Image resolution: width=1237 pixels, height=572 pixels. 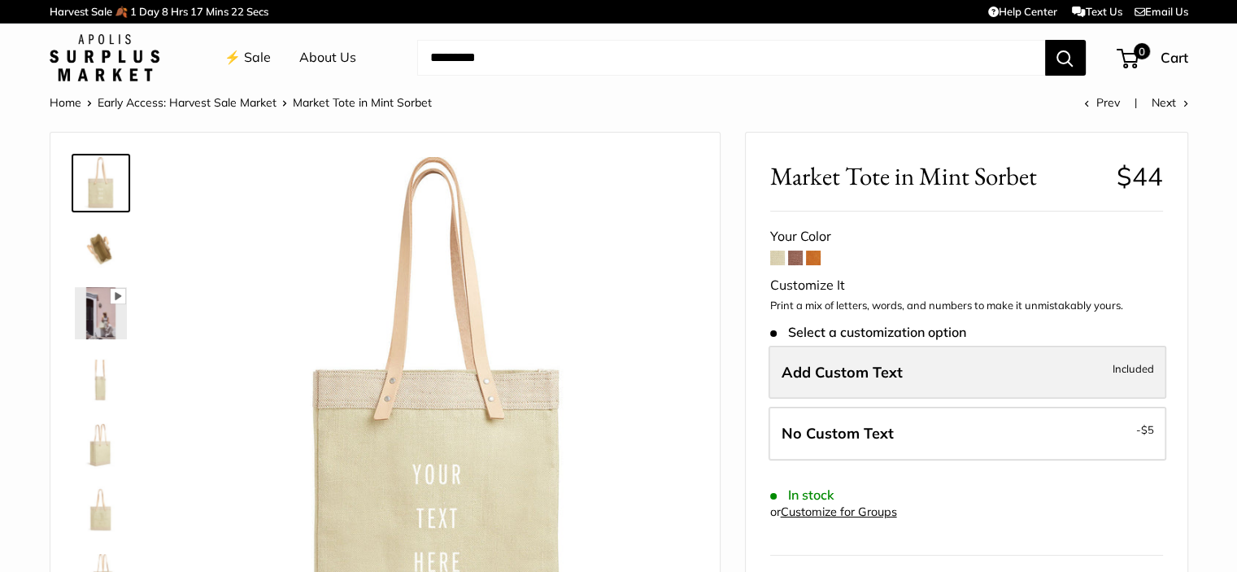 I want to click on label: Add Custom Text, so click(x=967, y=372).